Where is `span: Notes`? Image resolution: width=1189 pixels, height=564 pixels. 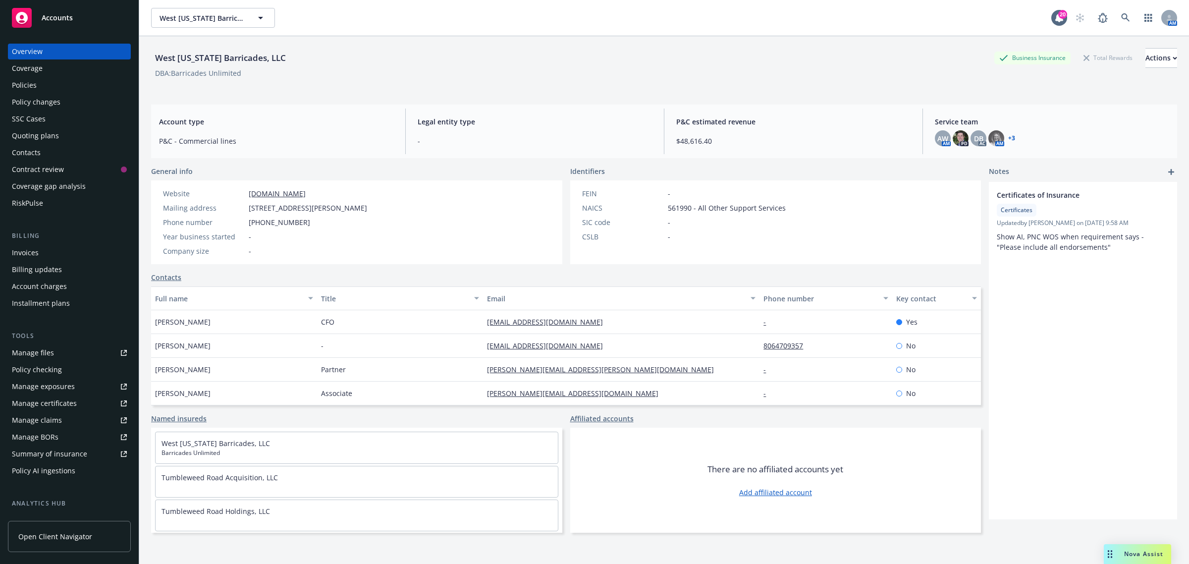 span: Notes is located at coordinates (999, 172).